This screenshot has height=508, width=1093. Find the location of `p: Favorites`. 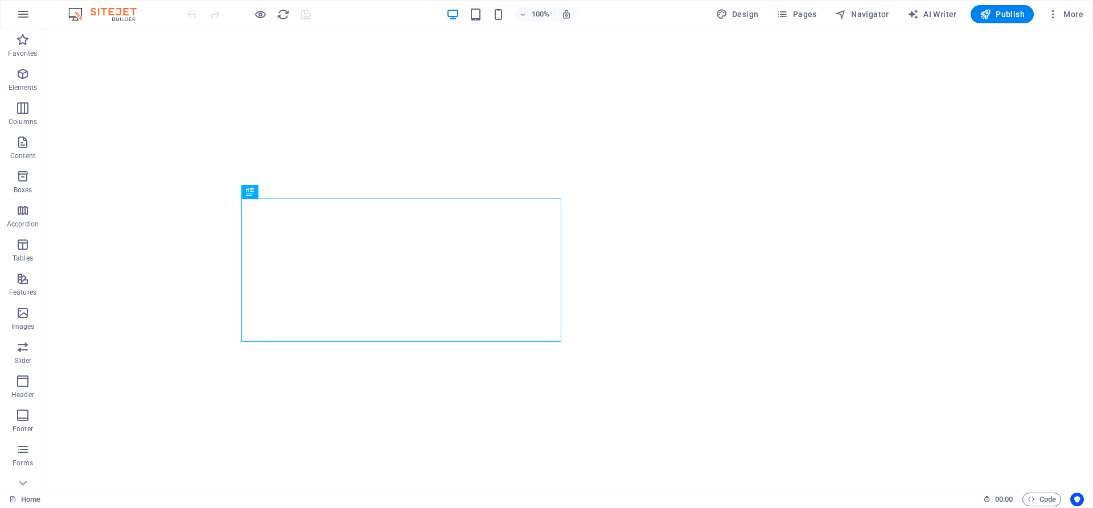

p: Favorites is located at coordinates (22, 54).